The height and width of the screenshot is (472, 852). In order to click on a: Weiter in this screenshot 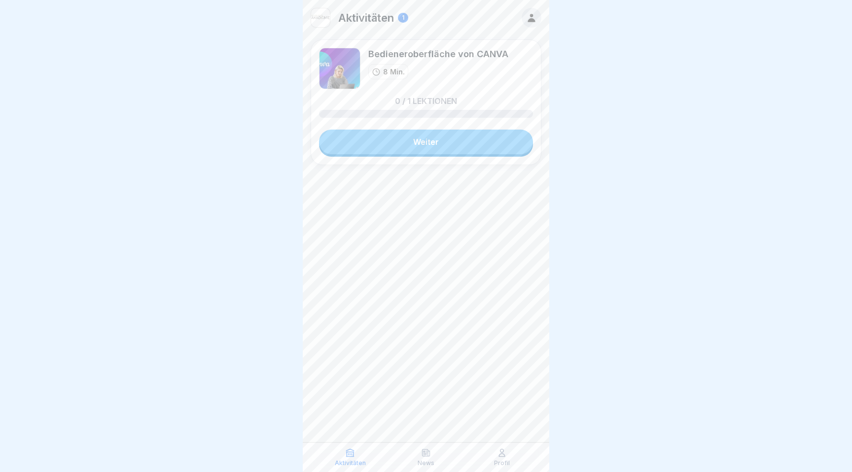, I will do `click(426, 142)`.